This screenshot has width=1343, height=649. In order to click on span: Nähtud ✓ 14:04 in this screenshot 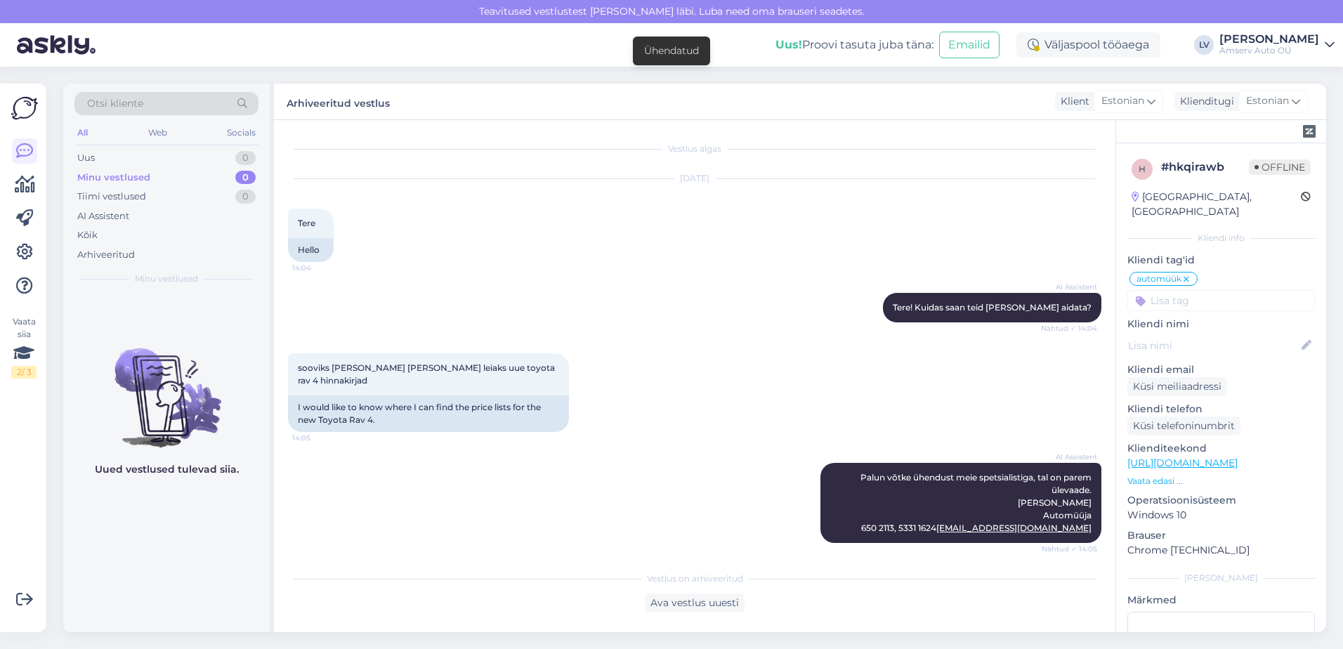, I will do `click(1069, 328)`.